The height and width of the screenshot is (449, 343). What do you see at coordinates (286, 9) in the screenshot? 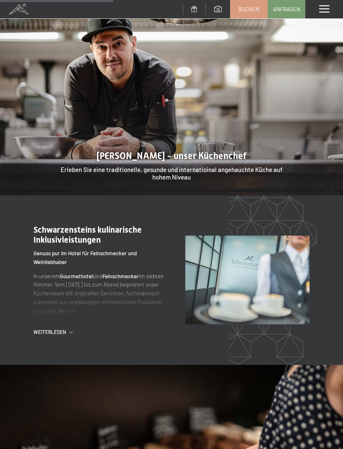
I see `span: Anfragen` at bounding box center [286, 9].